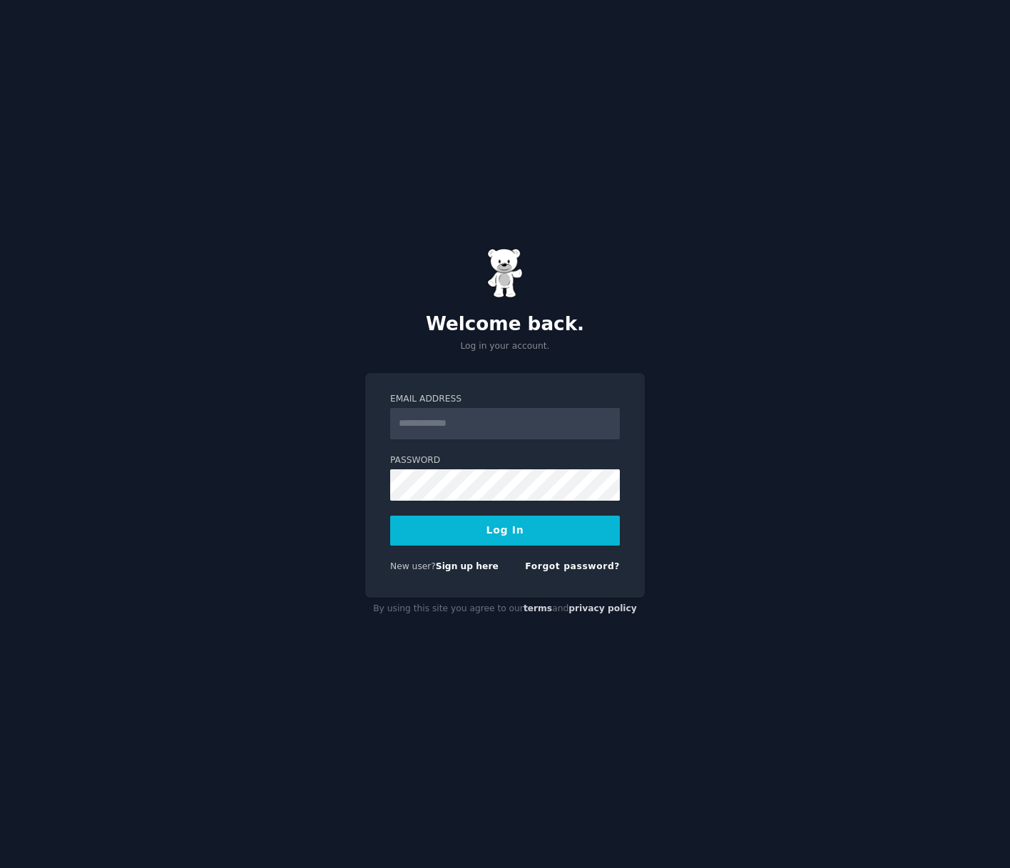 Image resolution: width=1010 pixels, height=868 pixels. What do you see at coordinates (413, 566) in the screenshot?
I see `span: New user?` at bounding box center [413, 566].